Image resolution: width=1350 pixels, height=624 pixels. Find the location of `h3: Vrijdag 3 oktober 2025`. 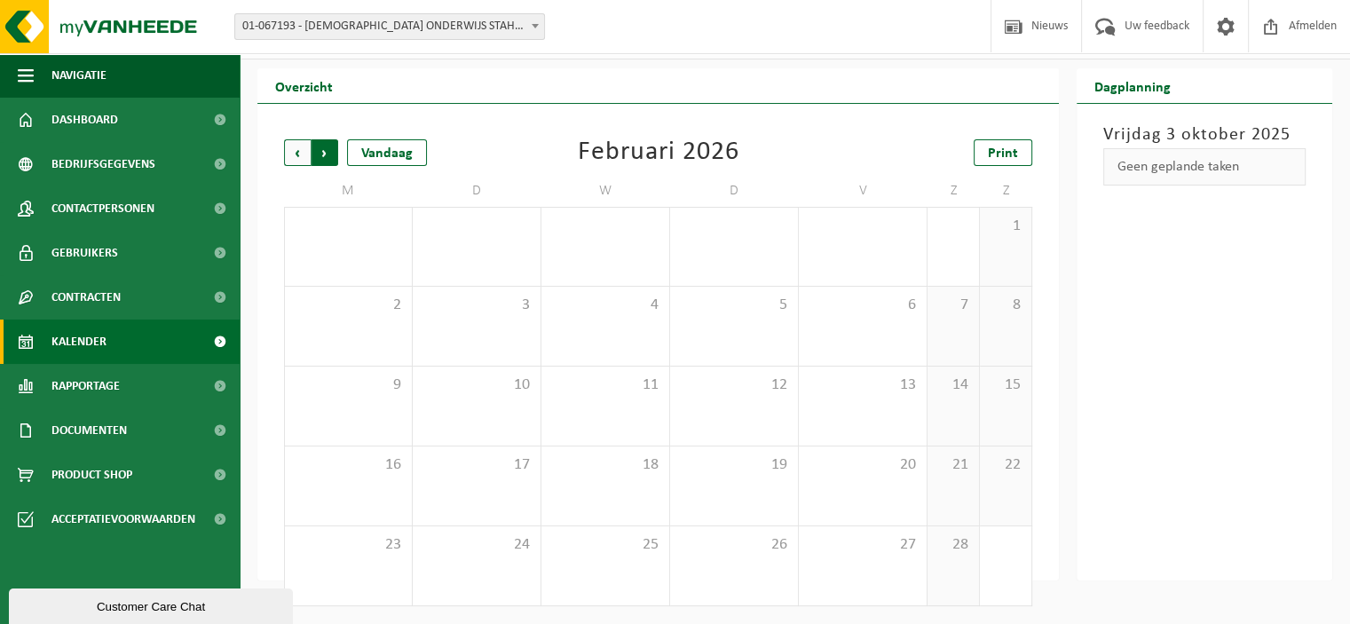

h3: Vrijdag 3 oktober 2025 is located at coordinates (1205, 135).